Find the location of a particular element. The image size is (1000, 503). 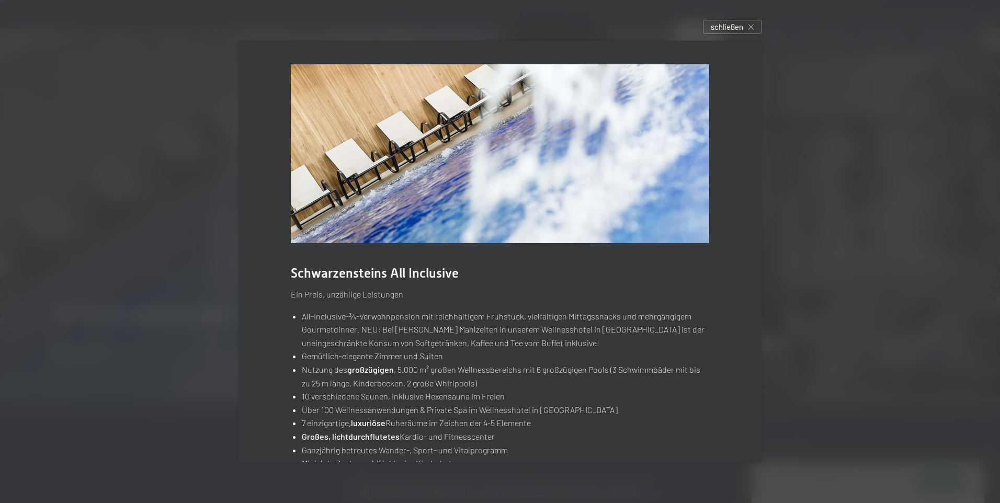

strong: Großes, lichtdurchflutetes is located at coordinates (350, 436).